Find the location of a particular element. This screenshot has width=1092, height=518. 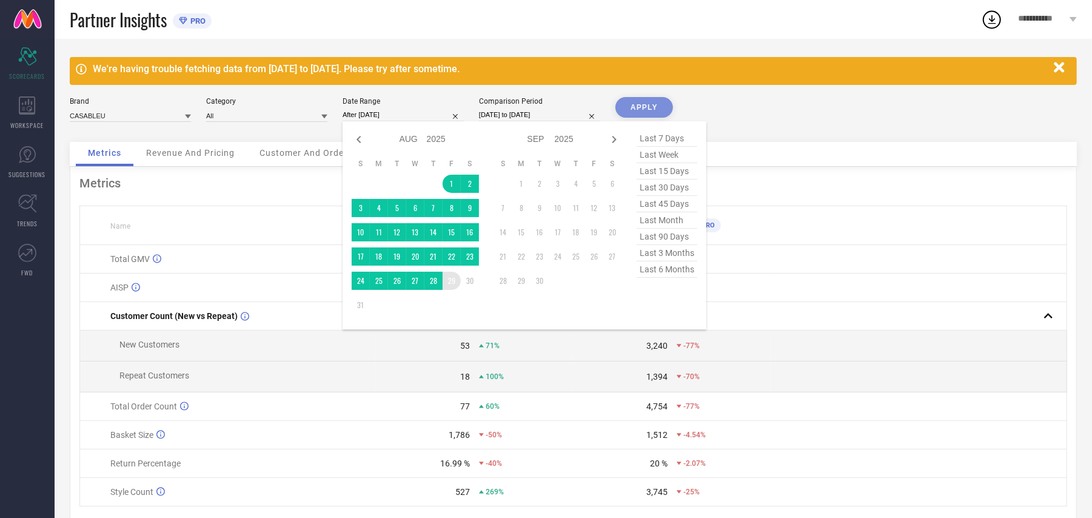

td: Wed Aug 13 2025 is located at coordinates (415, 232).